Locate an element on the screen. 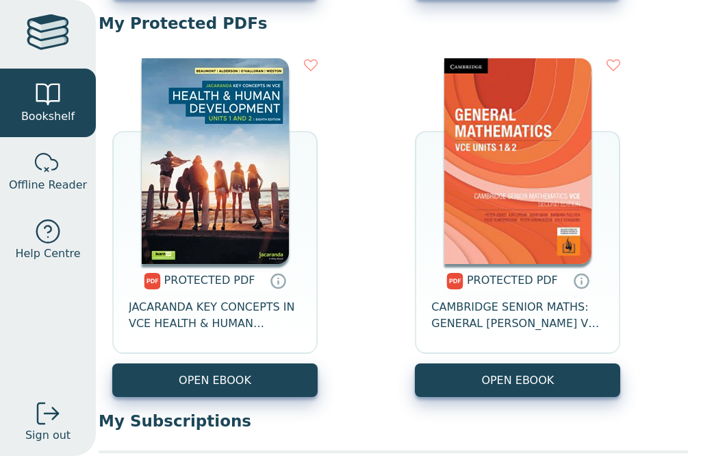  span: Bookshelf is located at coordinates (48, 116).